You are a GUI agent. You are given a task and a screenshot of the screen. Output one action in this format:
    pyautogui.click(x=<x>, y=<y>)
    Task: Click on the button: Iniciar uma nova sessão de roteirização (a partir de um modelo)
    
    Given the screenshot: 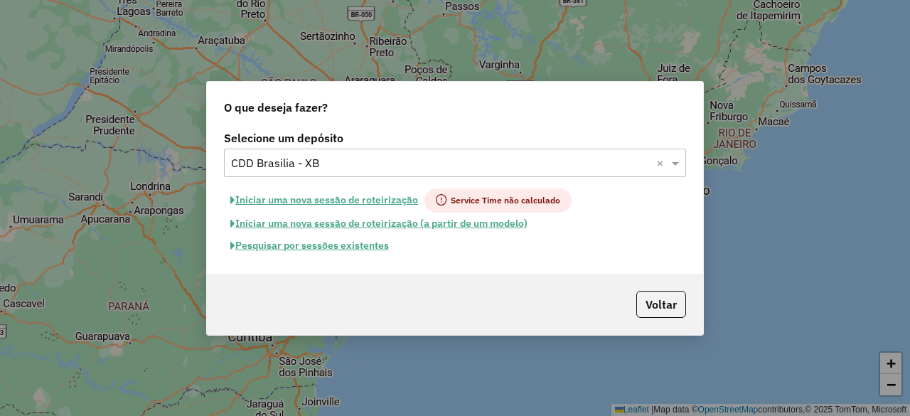 What is the action you would take?
    pyautogui.click(x=379, y=223)
    